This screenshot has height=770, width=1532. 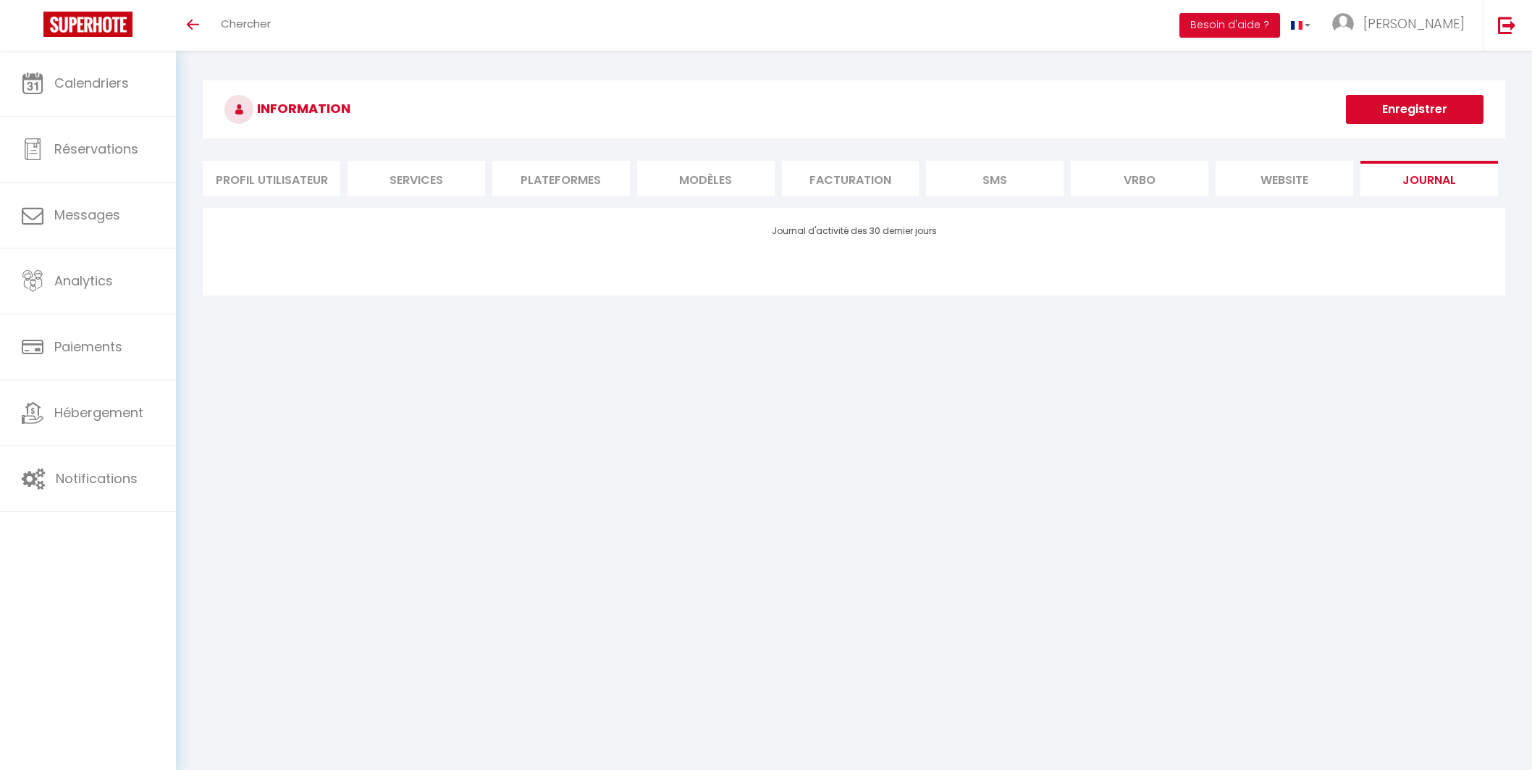 I want to click on span: Analytics, so click(x=83, y=280).